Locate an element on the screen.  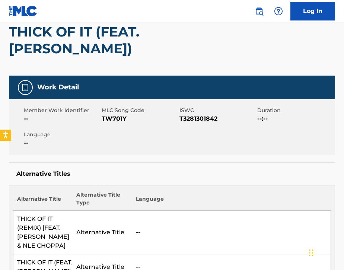
div: Chat Widget is located at coordinates (325, 252).